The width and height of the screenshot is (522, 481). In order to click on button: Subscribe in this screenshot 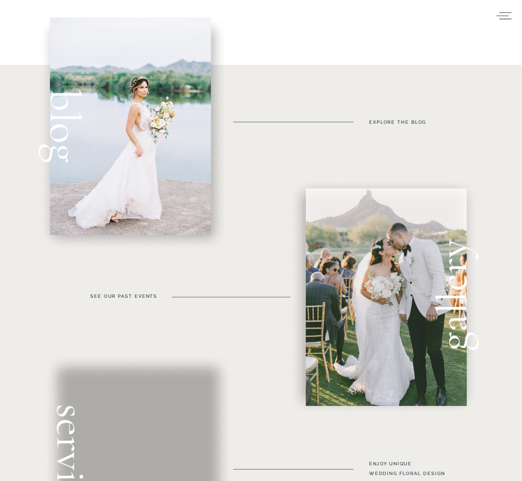, I will do `click(330, 45)`.